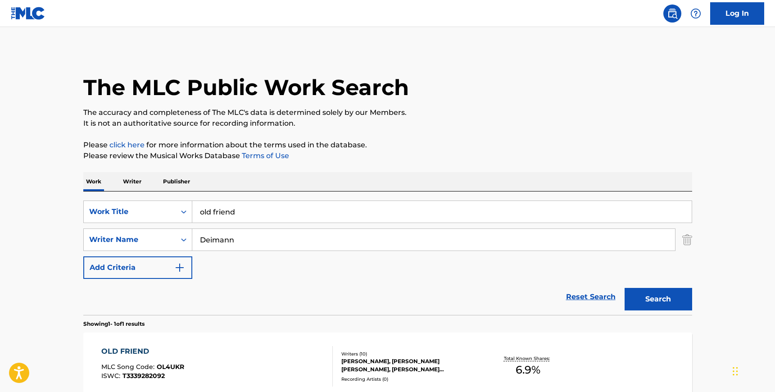  I want to click on a: click here, so click(127, 145).